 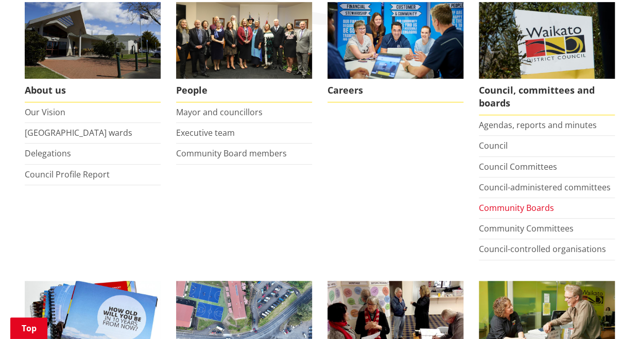 What do you see at coordinates (29, 328) in the screenshot?
I see `a: Top` at bounding box center [29, 328].